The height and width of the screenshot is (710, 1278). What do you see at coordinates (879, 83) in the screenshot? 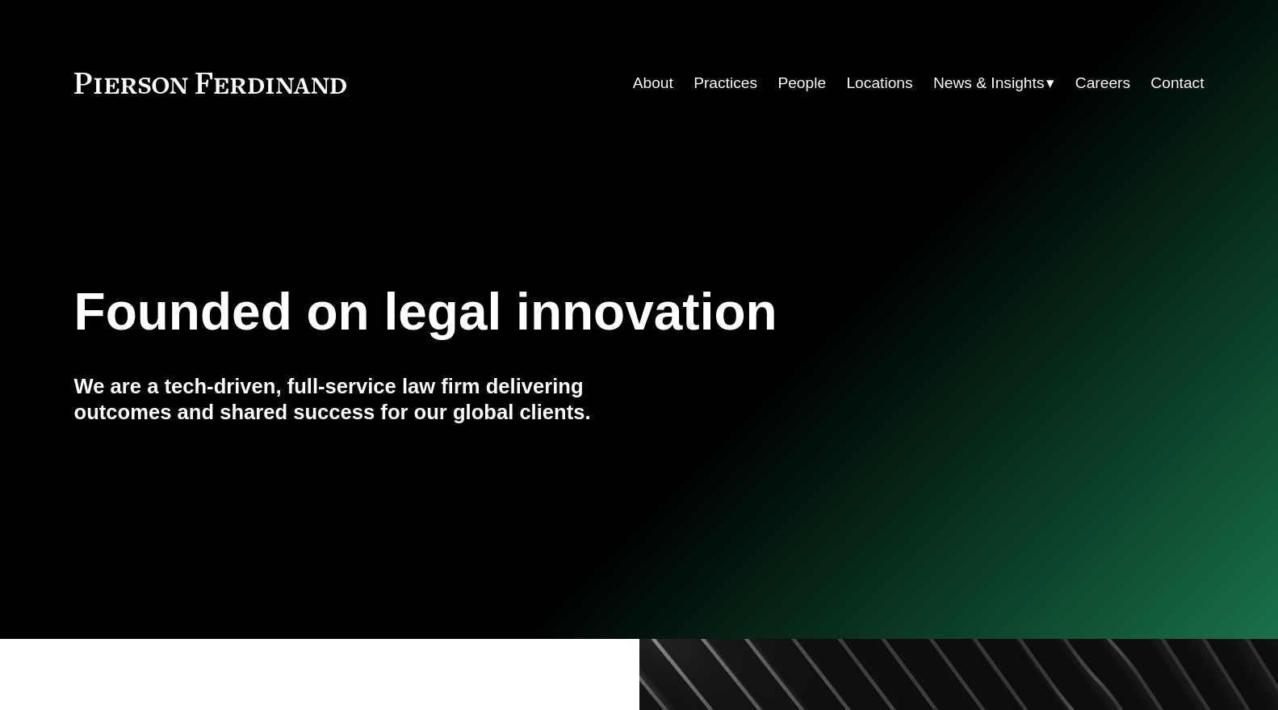
I see `a: Locations` at bounding box center [879, 83].